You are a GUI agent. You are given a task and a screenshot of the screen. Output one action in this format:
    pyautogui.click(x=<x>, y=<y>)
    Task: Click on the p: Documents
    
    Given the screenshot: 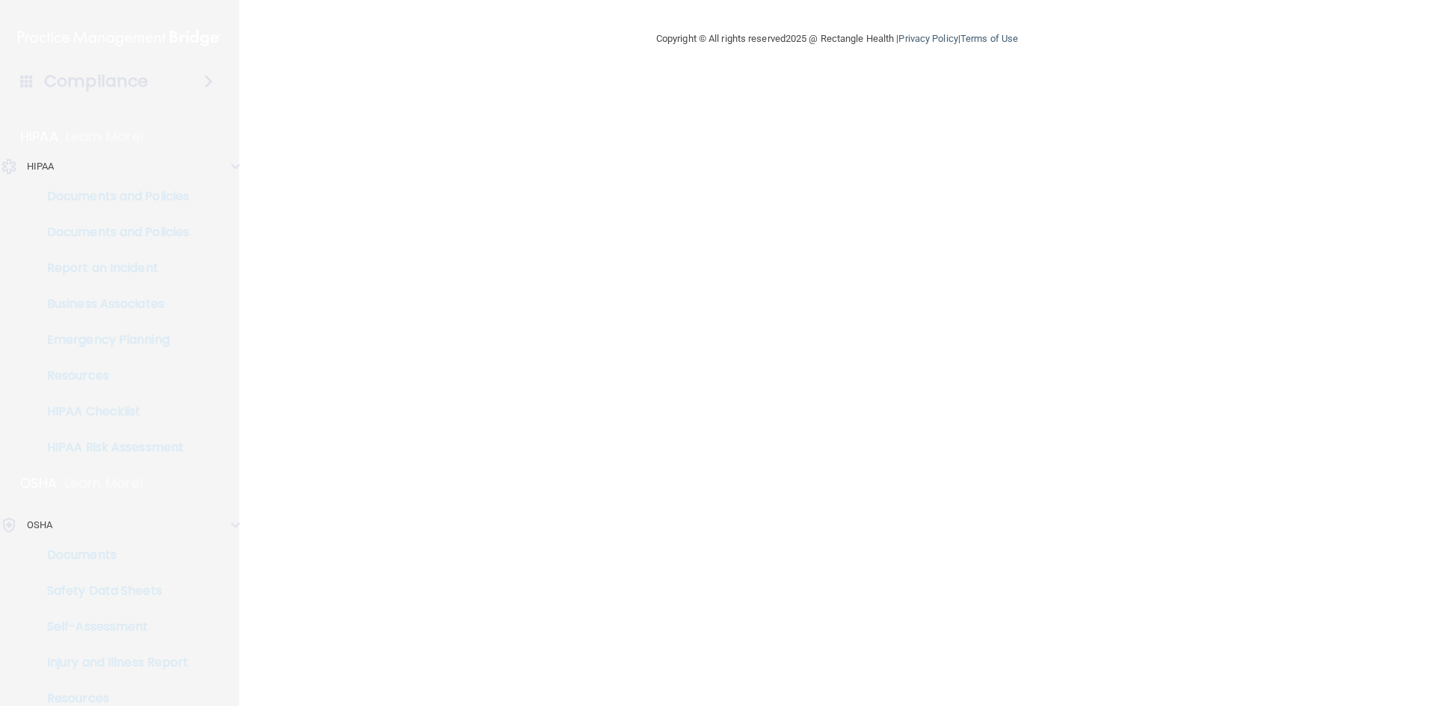 What is the action you would take?
    pyautogui.click(x=111, y=555)
    